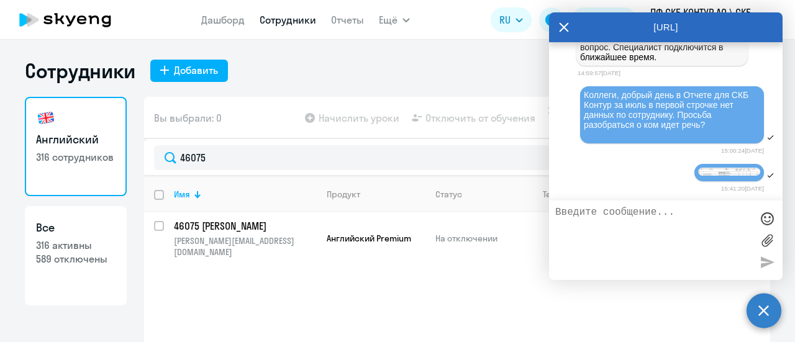 The image size is (795, 342). I want to click on a: Отчеты, so click(347, 20).